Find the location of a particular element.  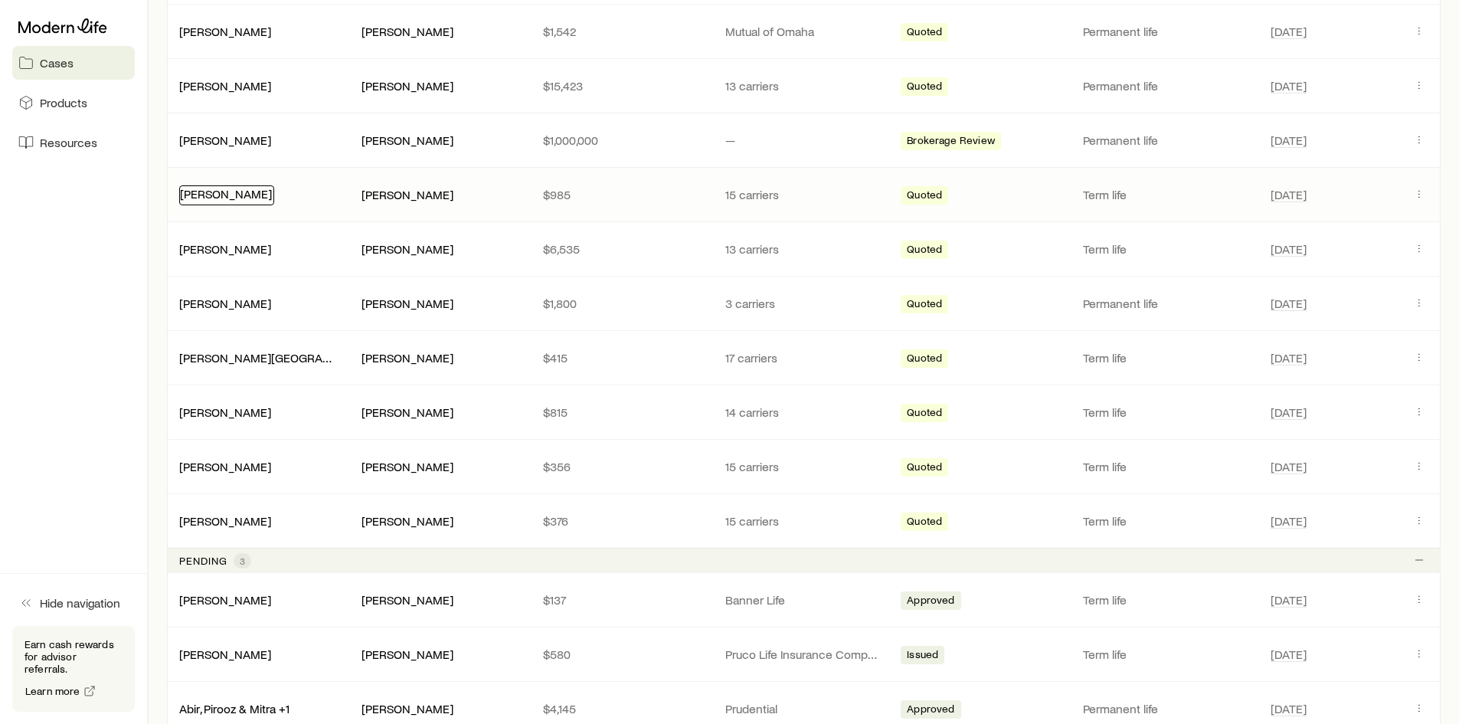

p: Pruco Life Insurance Company is located at coordinates (804, 654).